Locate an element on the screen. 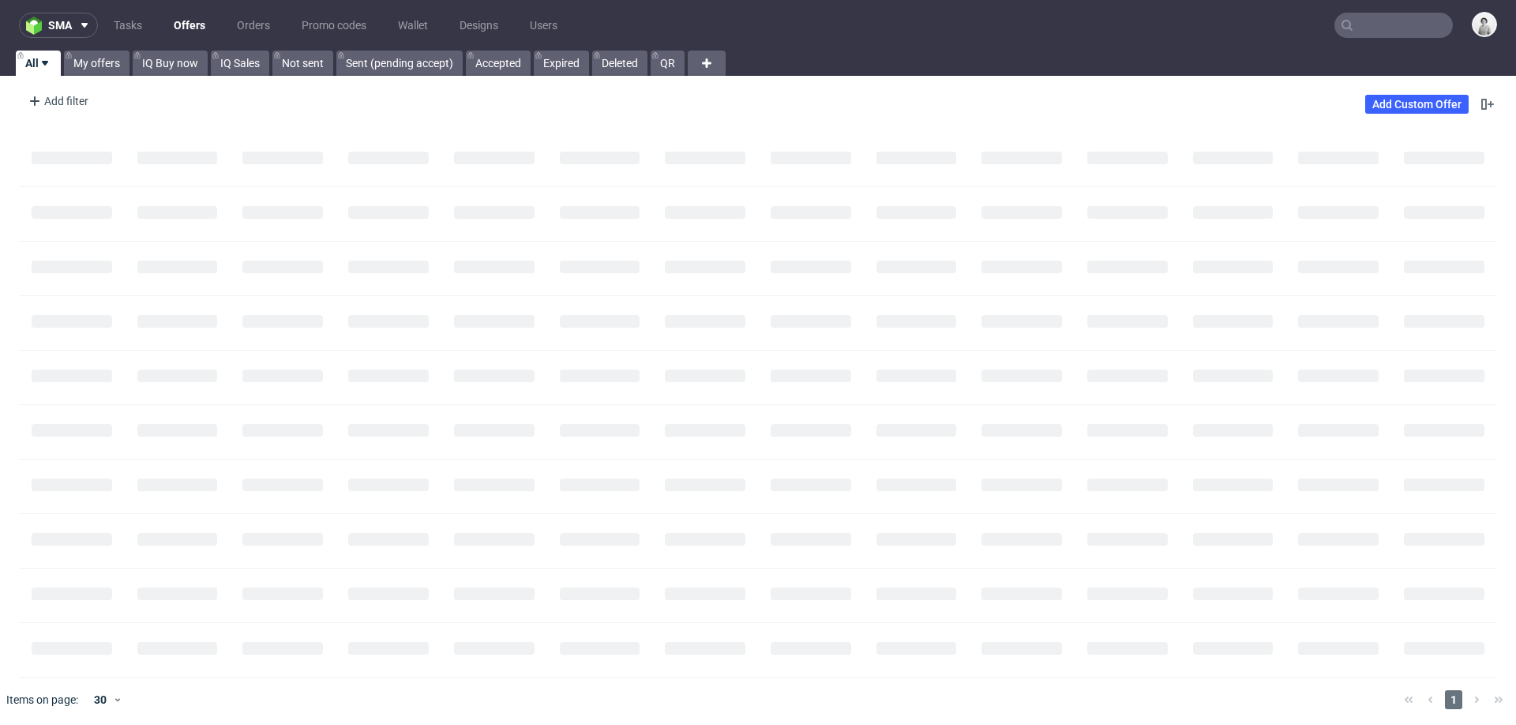  a: Deleted is located at coordinates (620, 63).